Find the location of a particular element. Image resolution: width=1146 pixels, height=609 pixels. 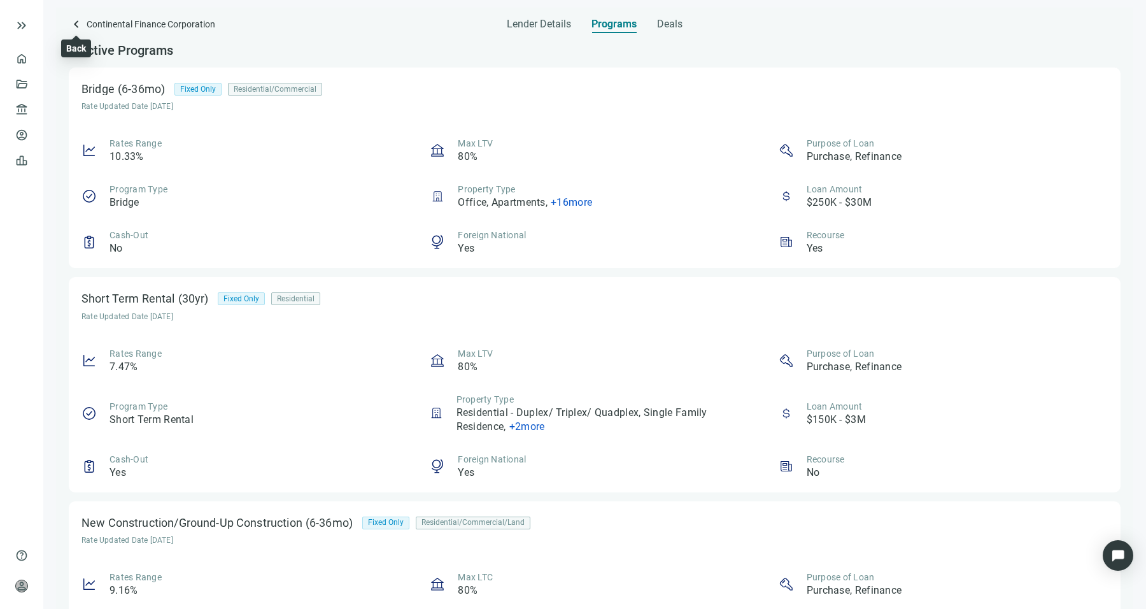

button: keyboard_double_arrow_right is located at coordinates (22, 25).